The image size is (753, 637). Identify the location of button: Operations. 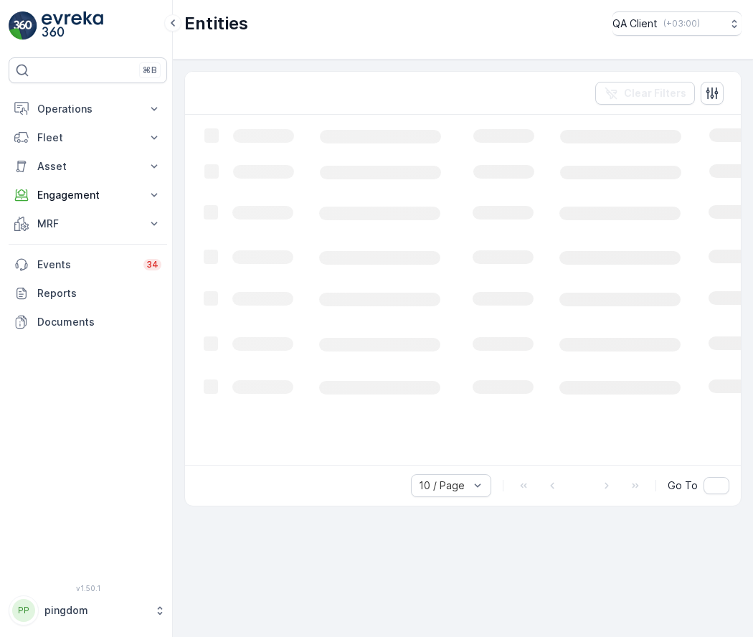
(88, 109).